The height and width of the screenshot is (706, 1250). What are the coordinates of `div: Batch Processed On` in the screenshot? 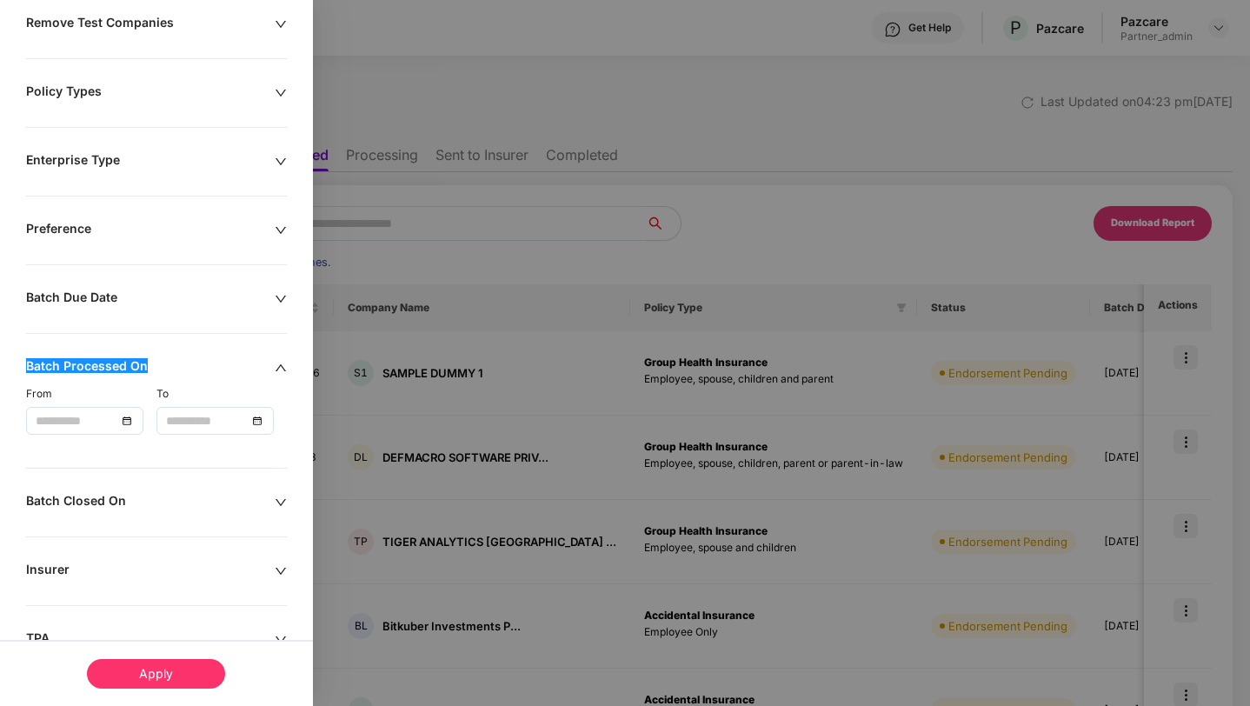 It's located at (150, 368).